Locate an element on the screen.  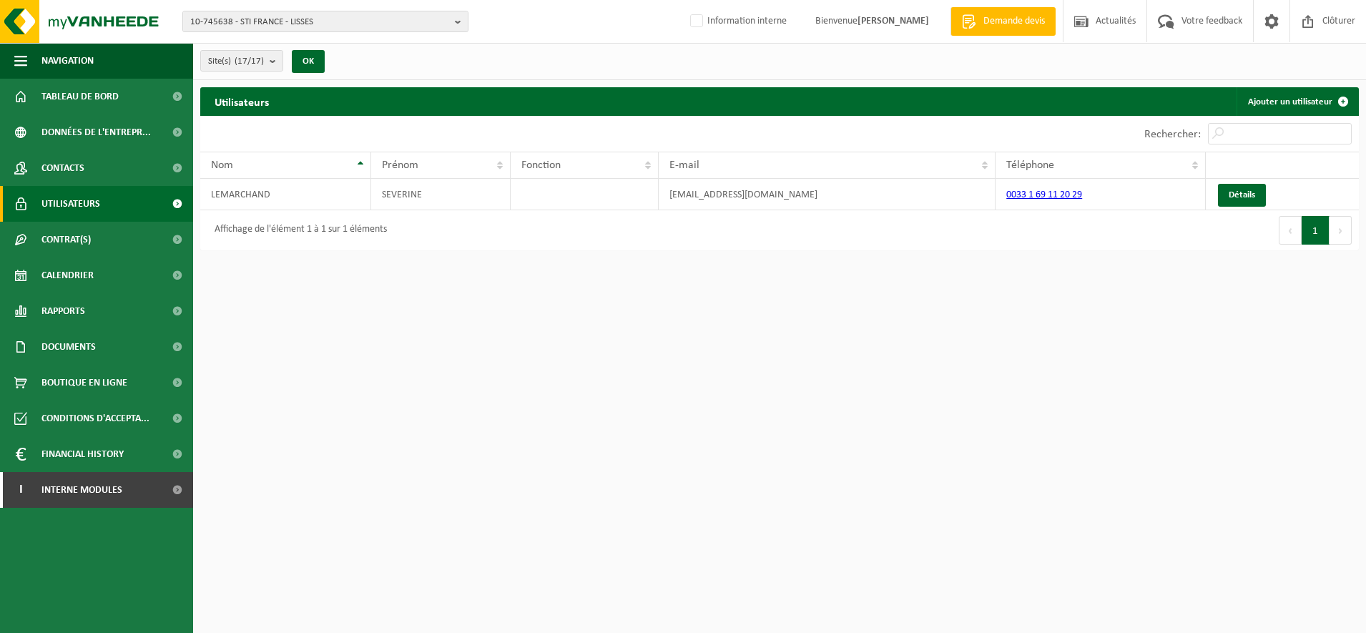
span: Nom is located at coordinates (222, 165).